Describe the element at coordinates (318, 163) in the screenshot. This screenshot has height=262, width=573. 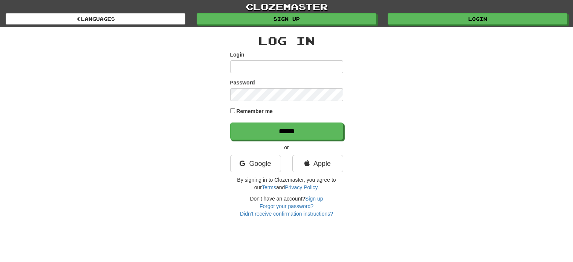
I see `a: Apple` at that location.